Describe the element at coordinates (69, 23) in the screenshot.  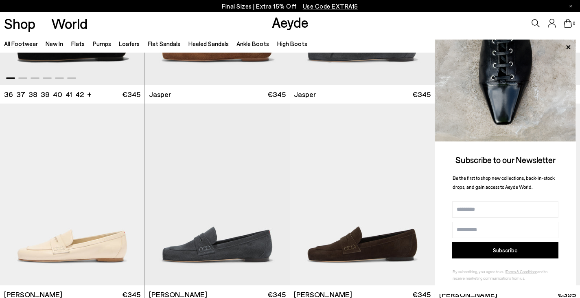
I see `a: World` at that location.